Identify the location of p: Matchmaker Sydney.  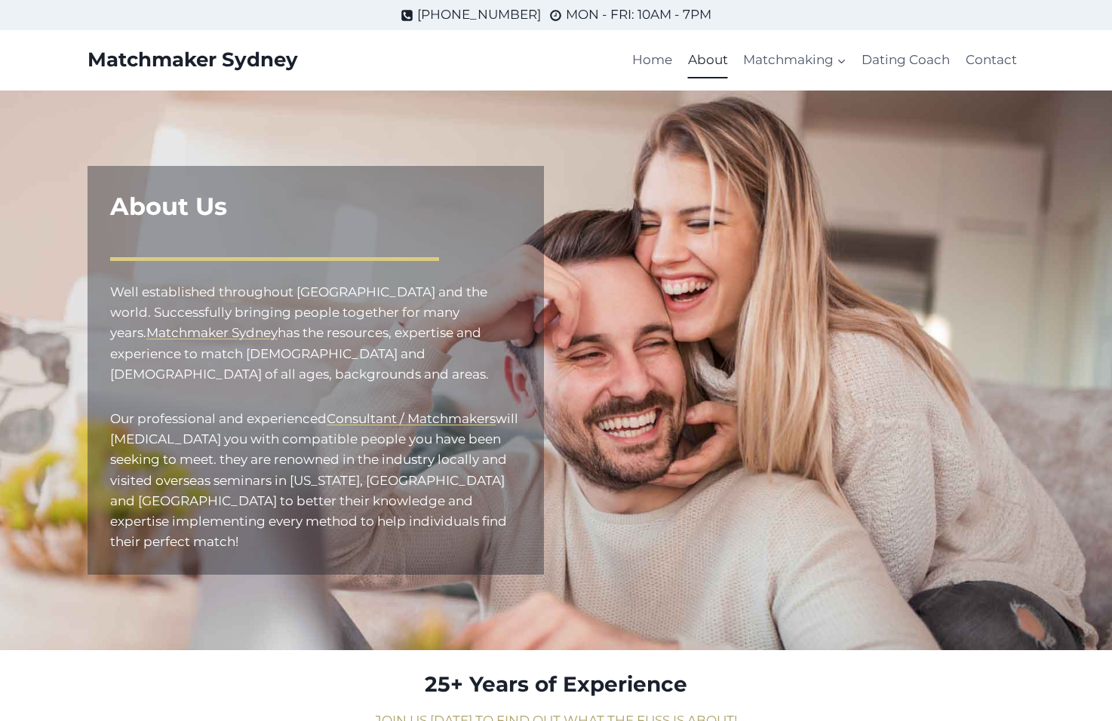
(192, 60).